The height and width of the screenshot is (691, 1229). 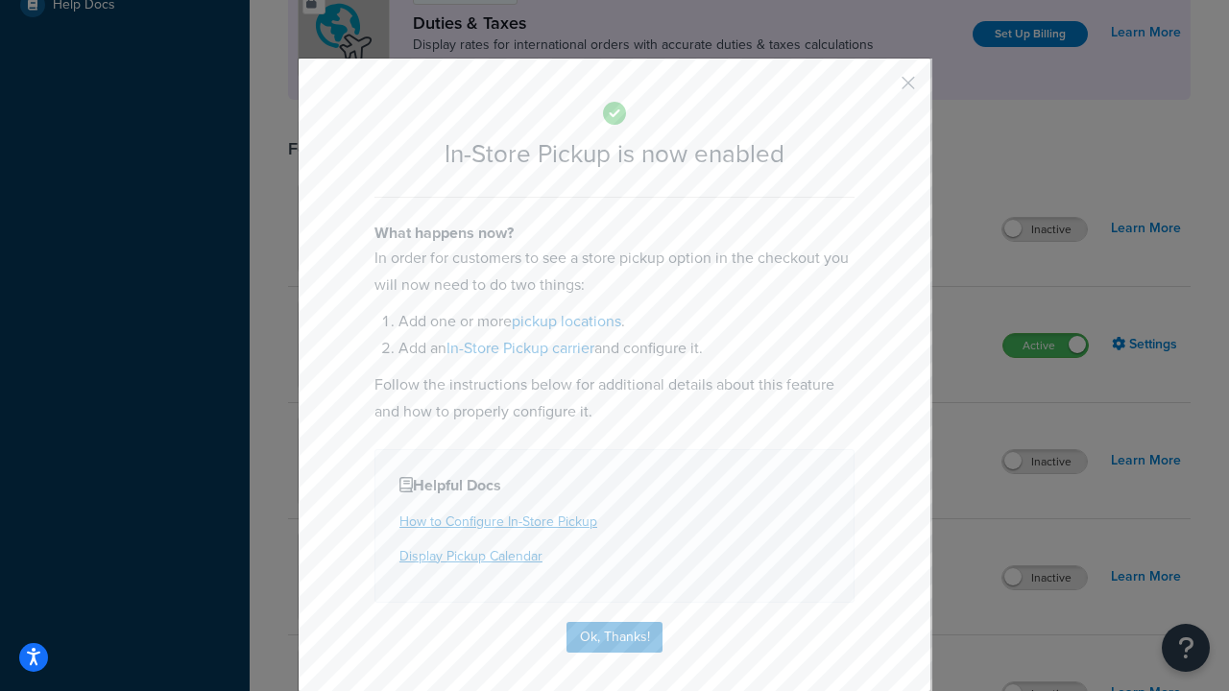 I want to click on a: How to Configure In-Store Pickup, so click(x=498, y=521).